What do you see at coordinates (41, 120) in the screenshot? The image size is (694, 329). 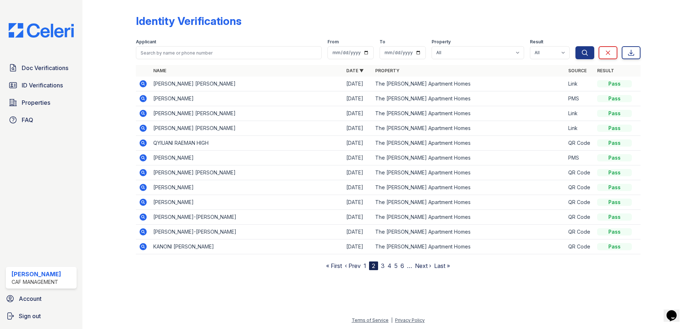 I see `a: FAQ` at bounding box center [41, 120].